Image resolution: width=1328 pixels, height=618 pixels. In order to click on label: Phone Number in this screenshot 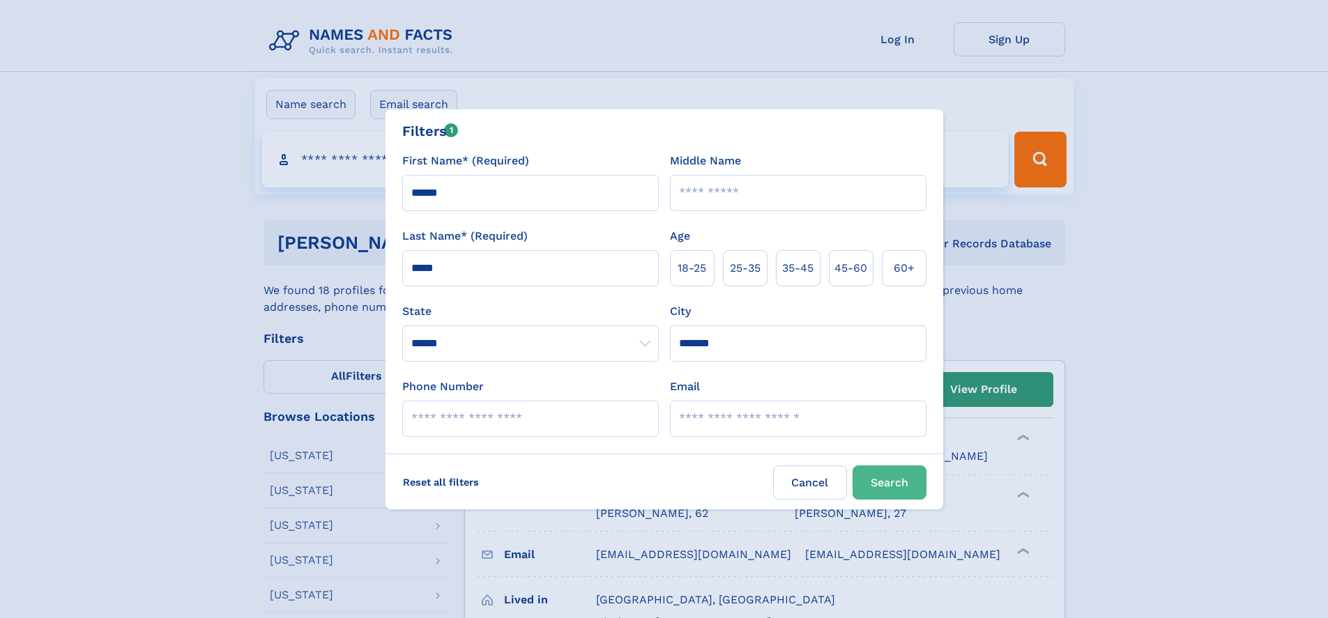, I will do `click(443, 387)`.